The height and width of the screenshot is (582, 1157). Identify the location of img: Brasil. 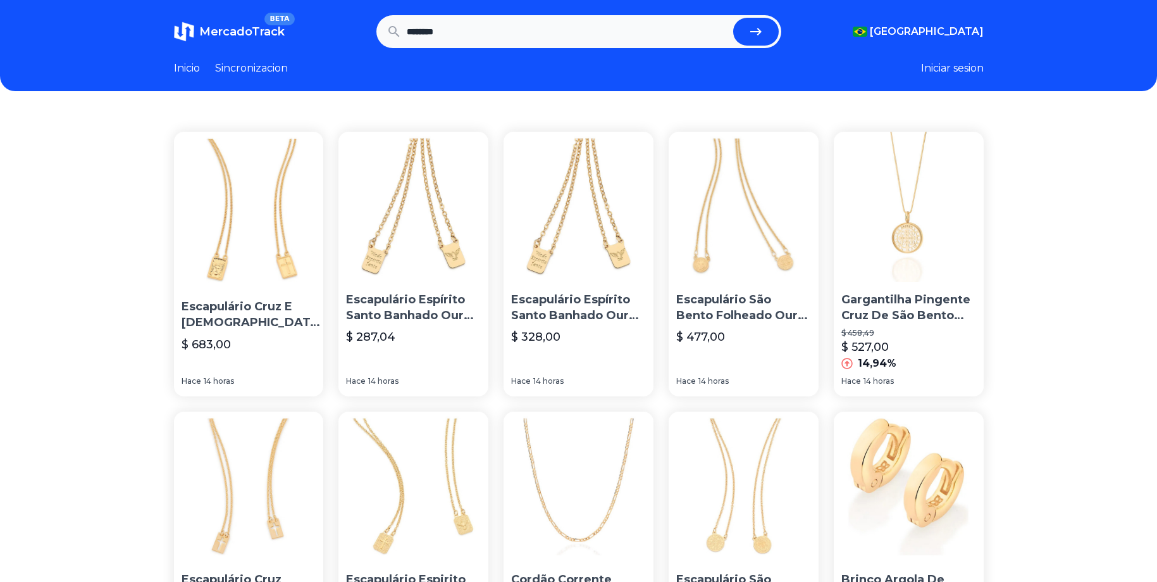
(860, 32).